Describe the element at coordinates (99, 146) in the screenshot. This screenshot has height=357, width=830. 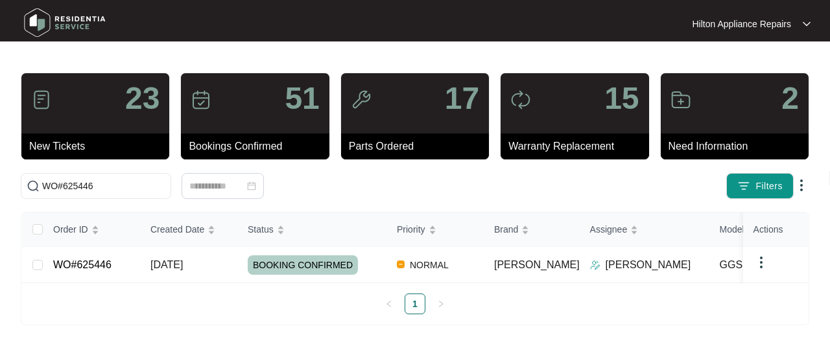
I see `p: New Tickets` at that location.